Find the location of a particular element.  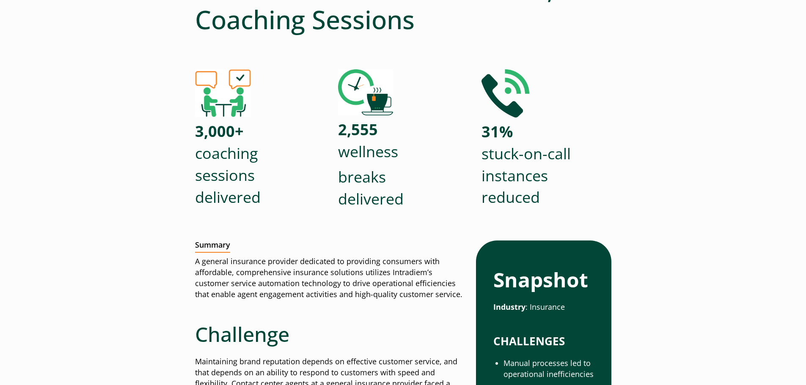

p: wellness is located at coordinates (368, 141).